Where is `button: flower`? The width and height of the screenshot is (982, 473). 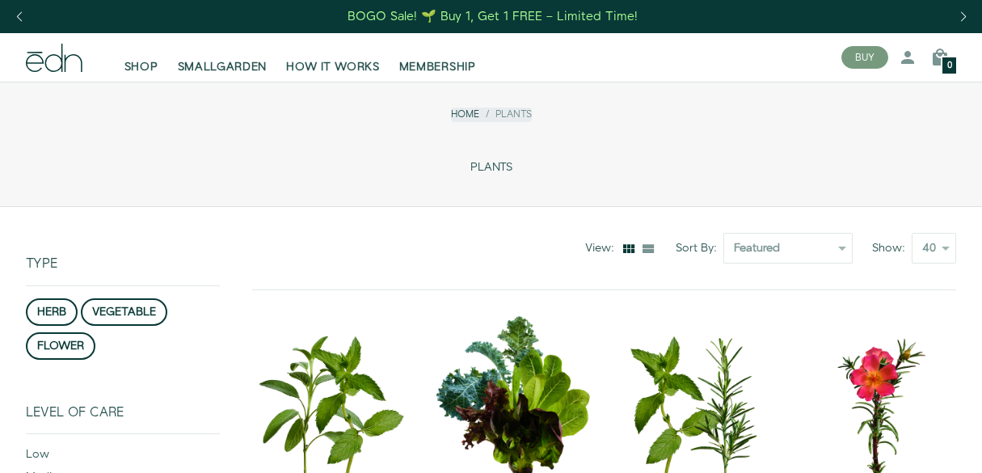
button: flower is located at coordinates (61, 346).